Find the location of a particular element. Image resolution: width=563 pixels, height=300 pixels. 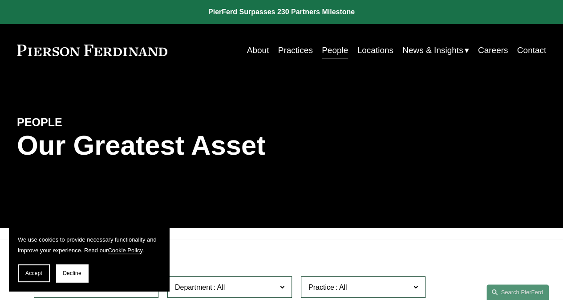

h1: Our Greatest Asset is located at coordinates (193, 145).